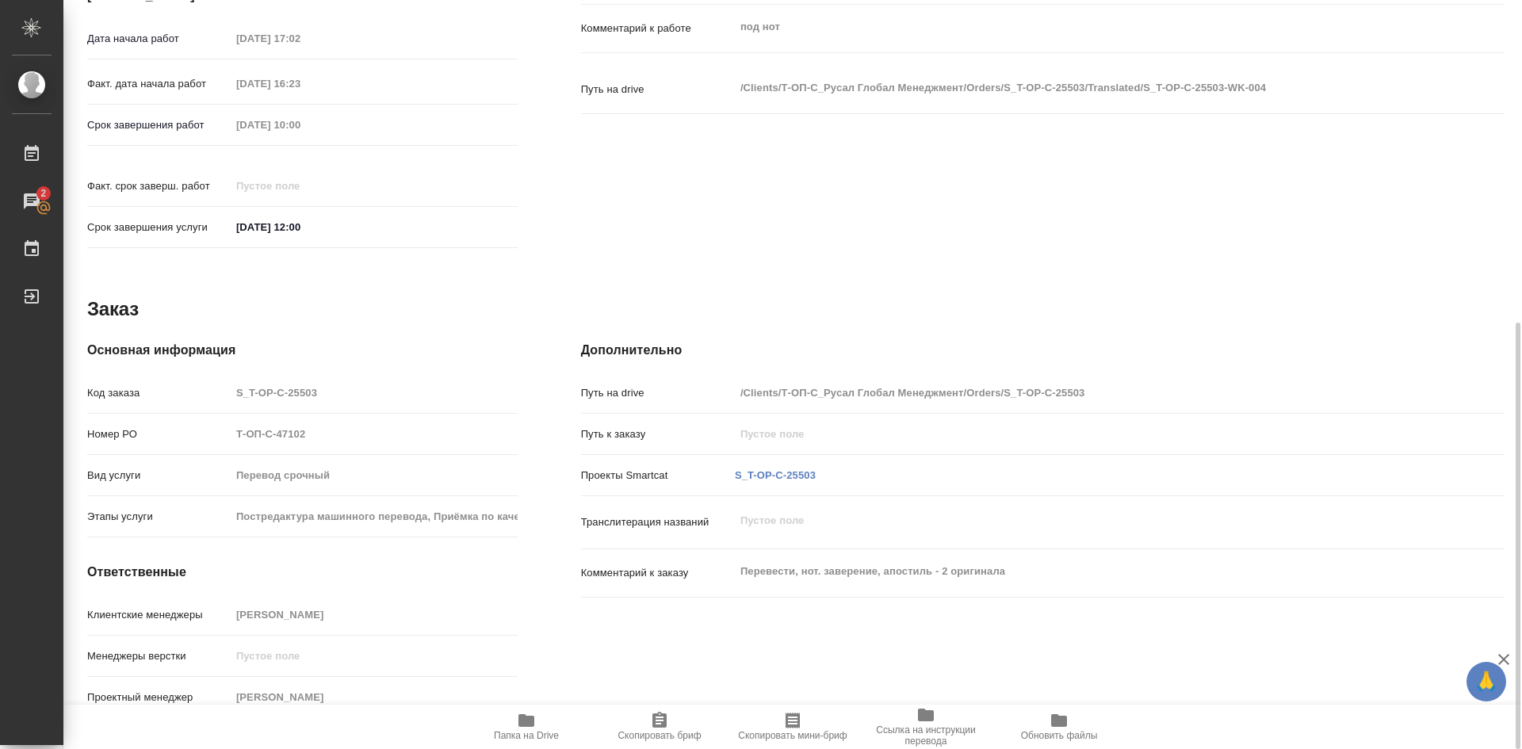 Image resolution: width=1522 pixels, height=749 pixels. I want to click on button: Обновить файлы, so click(1059, 727).